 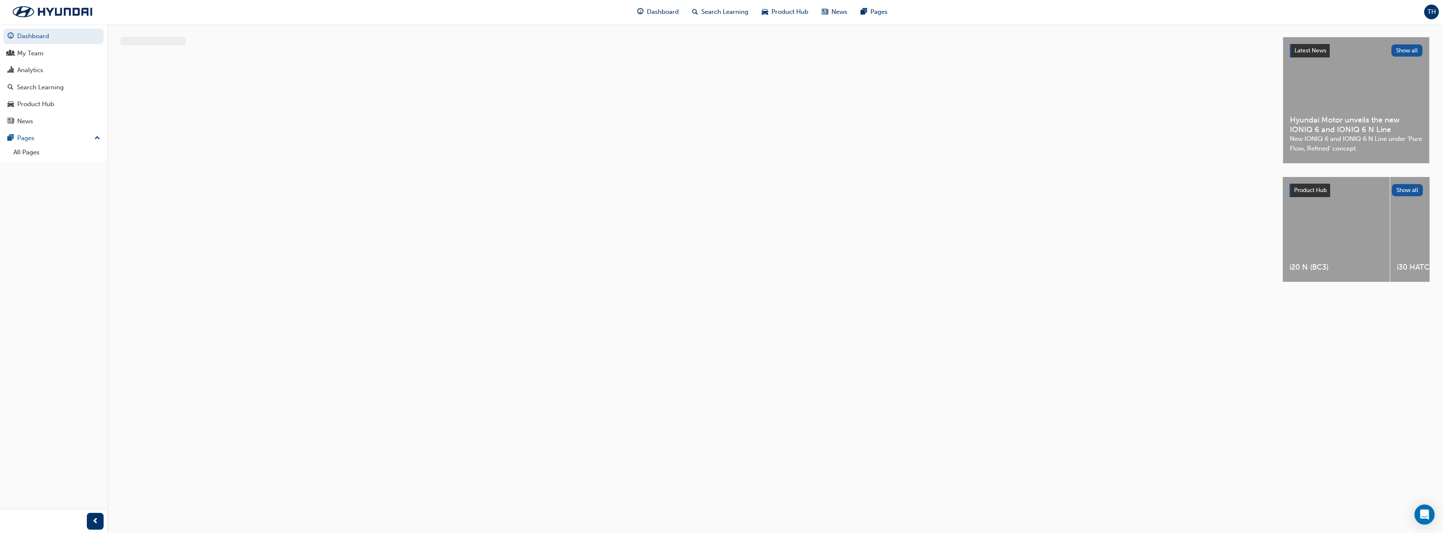 What do you see at coordinates (53, 104) in the screenshot?
I see `a: Product Hub` at bounding box center [53, 104].